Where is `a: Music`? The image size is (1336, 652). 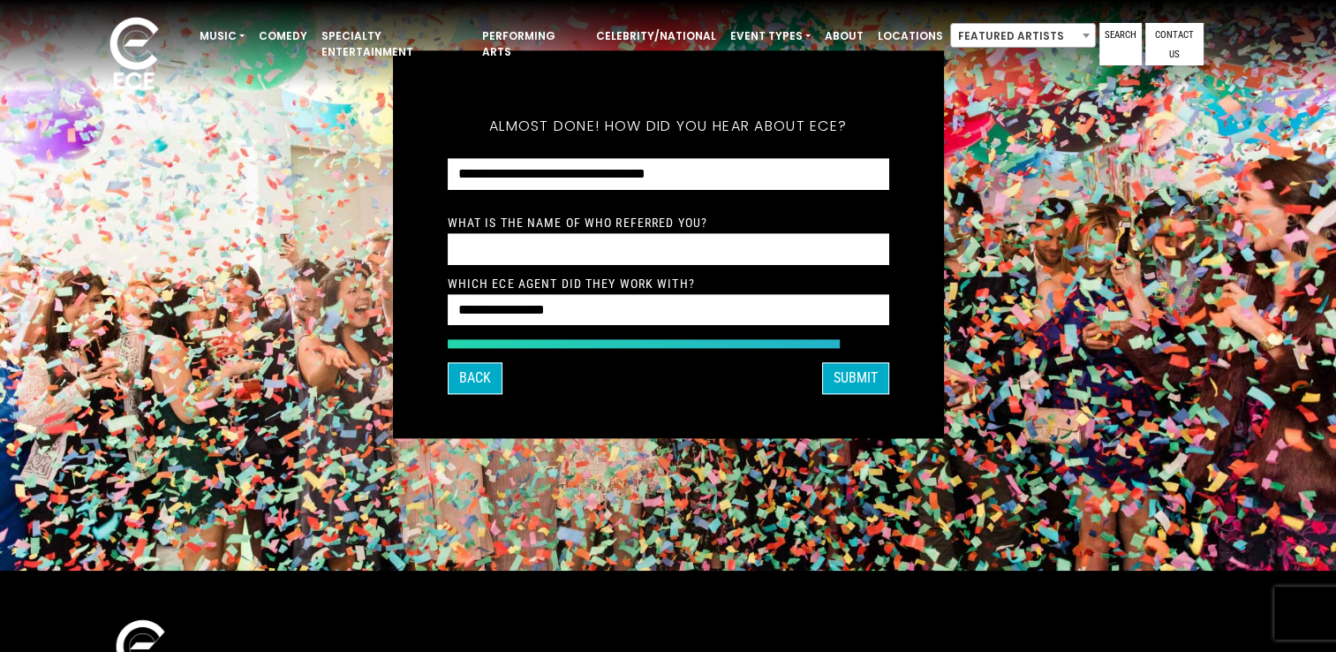 a: Music is located at coordinates (222, 36).